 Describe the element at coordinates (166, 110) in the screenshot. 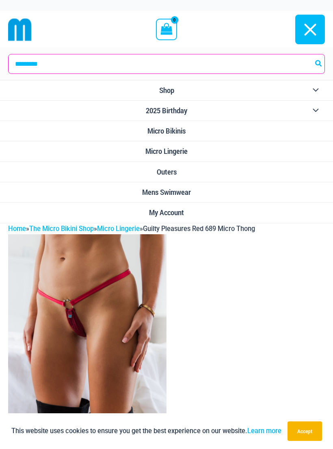

I see `span: 2025 Birthday` at that location.